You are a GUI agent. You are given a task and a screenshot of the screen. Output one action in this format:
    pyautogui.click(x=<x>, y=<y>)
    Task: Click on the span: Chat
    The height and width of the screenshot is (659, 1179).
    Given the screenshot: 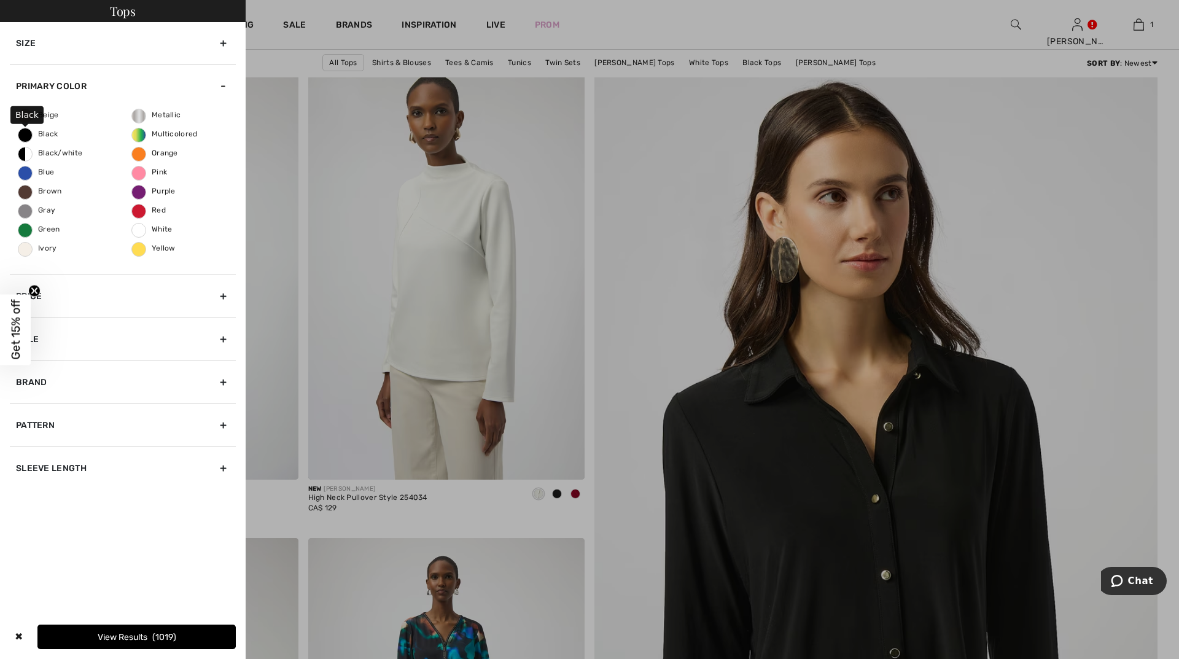 What is the action you would take?
    pyautogui.click(x=39, y=14)
    